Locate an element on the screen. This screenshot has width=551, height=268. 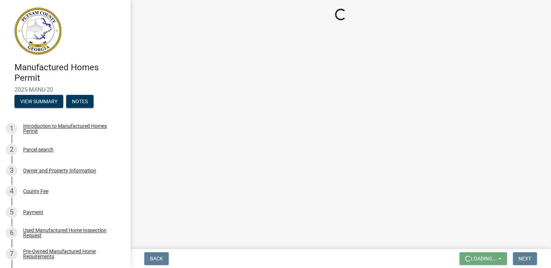
wm-modal-confirm: Summary is located at coordinates (39, 102).